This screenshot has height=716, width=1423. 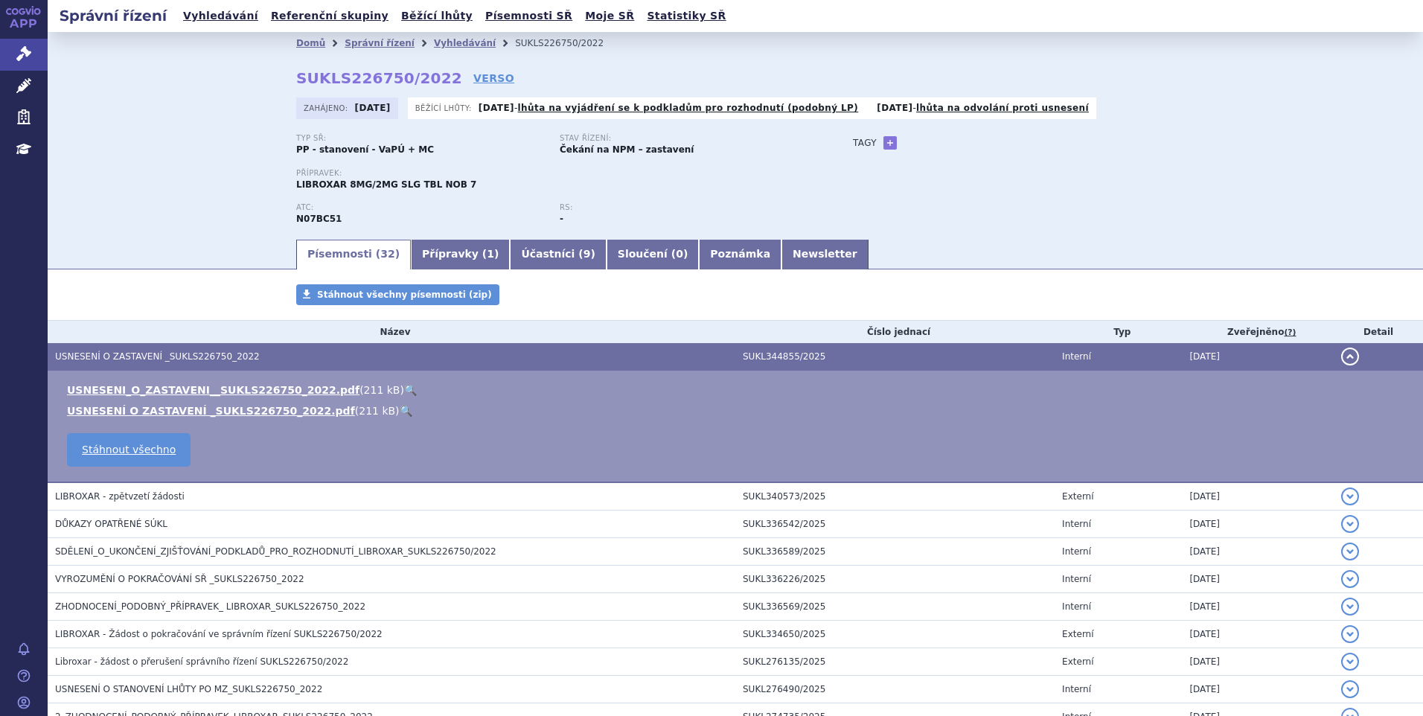 What do you see at coordinates (219, 634) in the screenshot?
I see `span: LIBROXAR - Žádost o pokračování ve správním řízení SUKLS226750/2022` at bounding box center [219, 634].